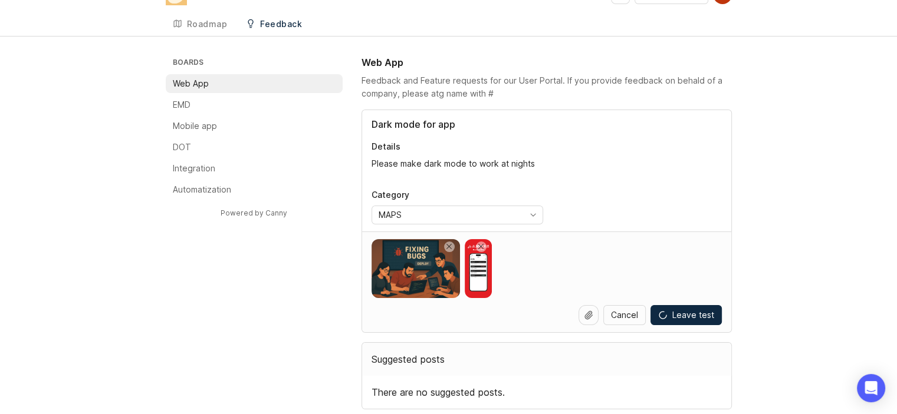  I want to click on p: Category, so click(457, 195).